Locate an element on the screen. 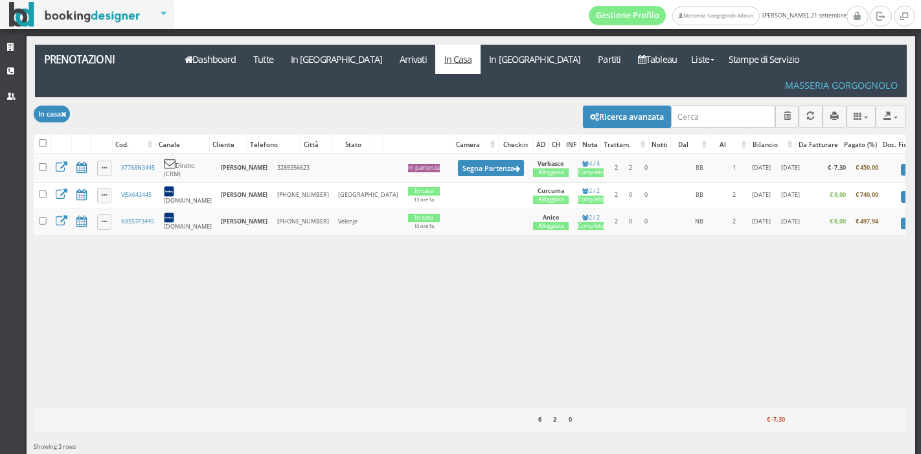  small: 13 ore fa is located at coordinates (423, 199).